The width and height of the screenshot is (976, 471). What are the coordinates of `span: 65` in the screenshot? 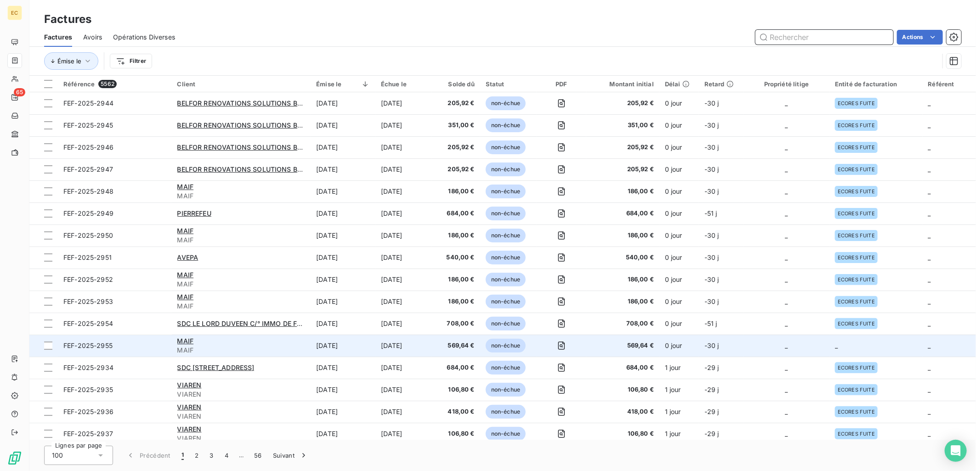 It's located at (19, 92).